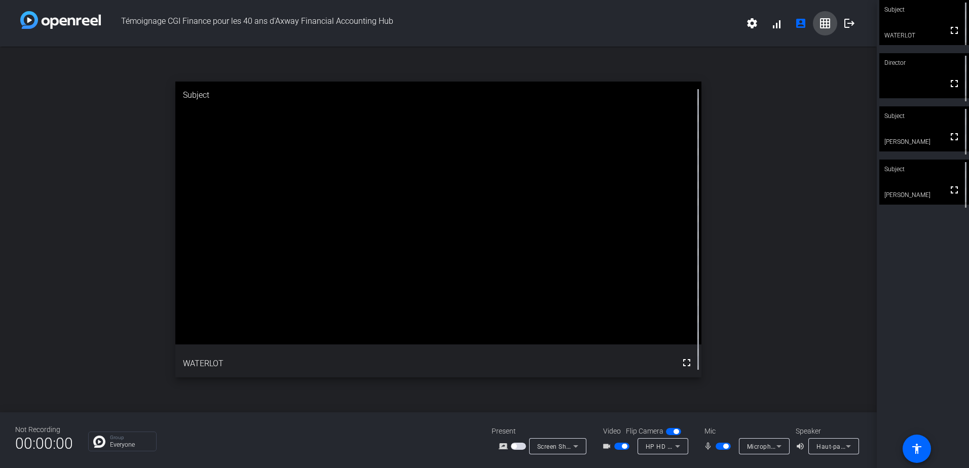 This screenshot has width=969, height=468. Describe the element at coordinates (924, 63) in the screenshot. I see `div: Director` at that location.